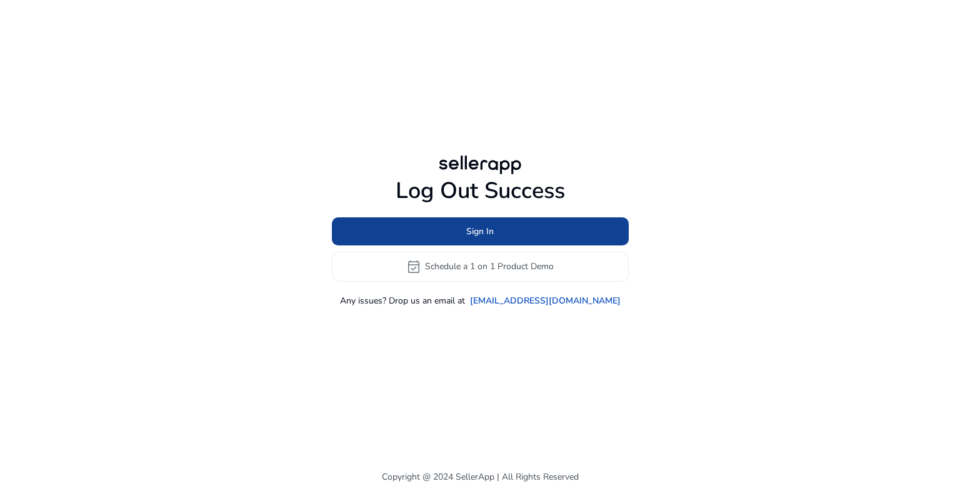 The image size is (960, 494). I want to click on button: event_availableSchedule a 1 on 1 Product Demo, so click(480, 267).